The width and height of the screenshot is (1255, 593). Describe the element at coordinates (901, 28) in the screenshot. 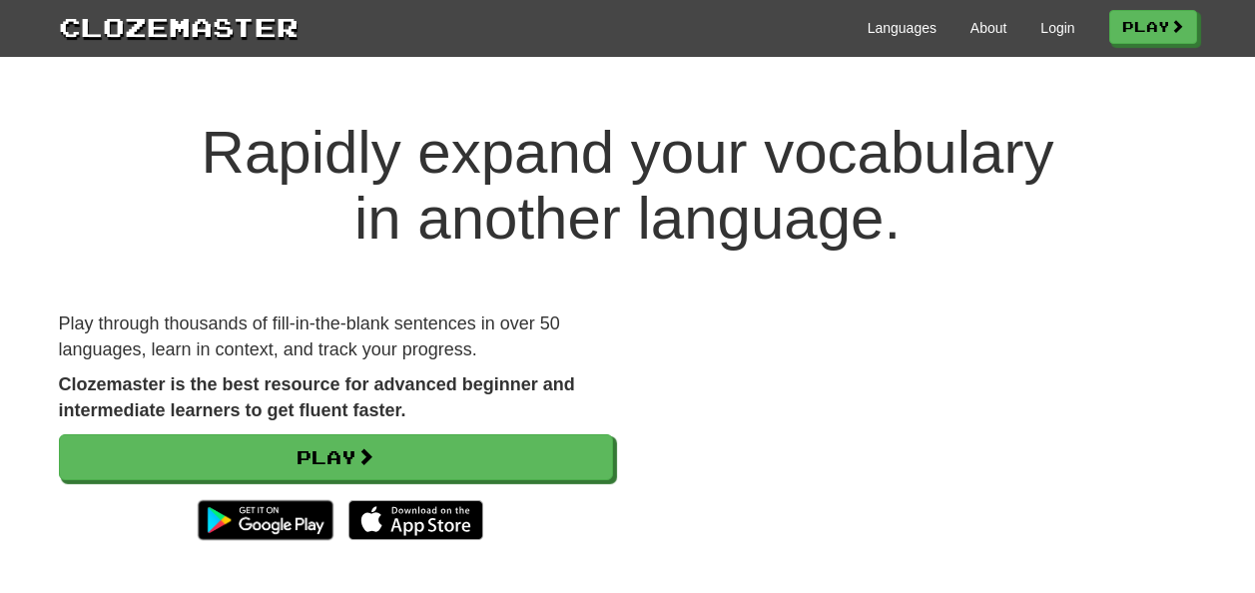

I see `a: Languages` at that location.